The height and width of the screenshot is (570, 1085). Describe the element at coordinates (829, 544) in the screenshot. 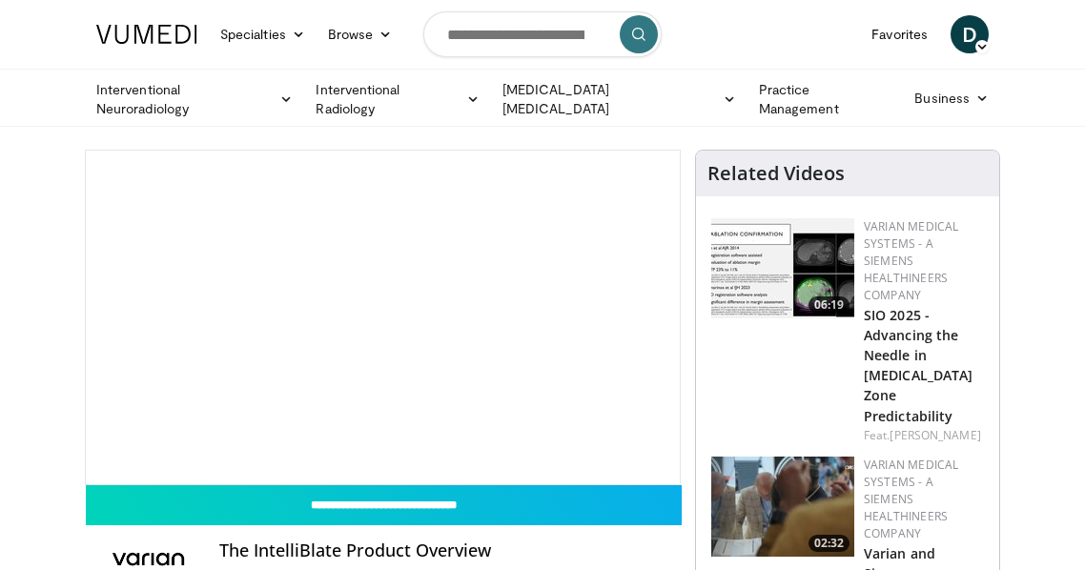

I see `span: 02:32` at that location.